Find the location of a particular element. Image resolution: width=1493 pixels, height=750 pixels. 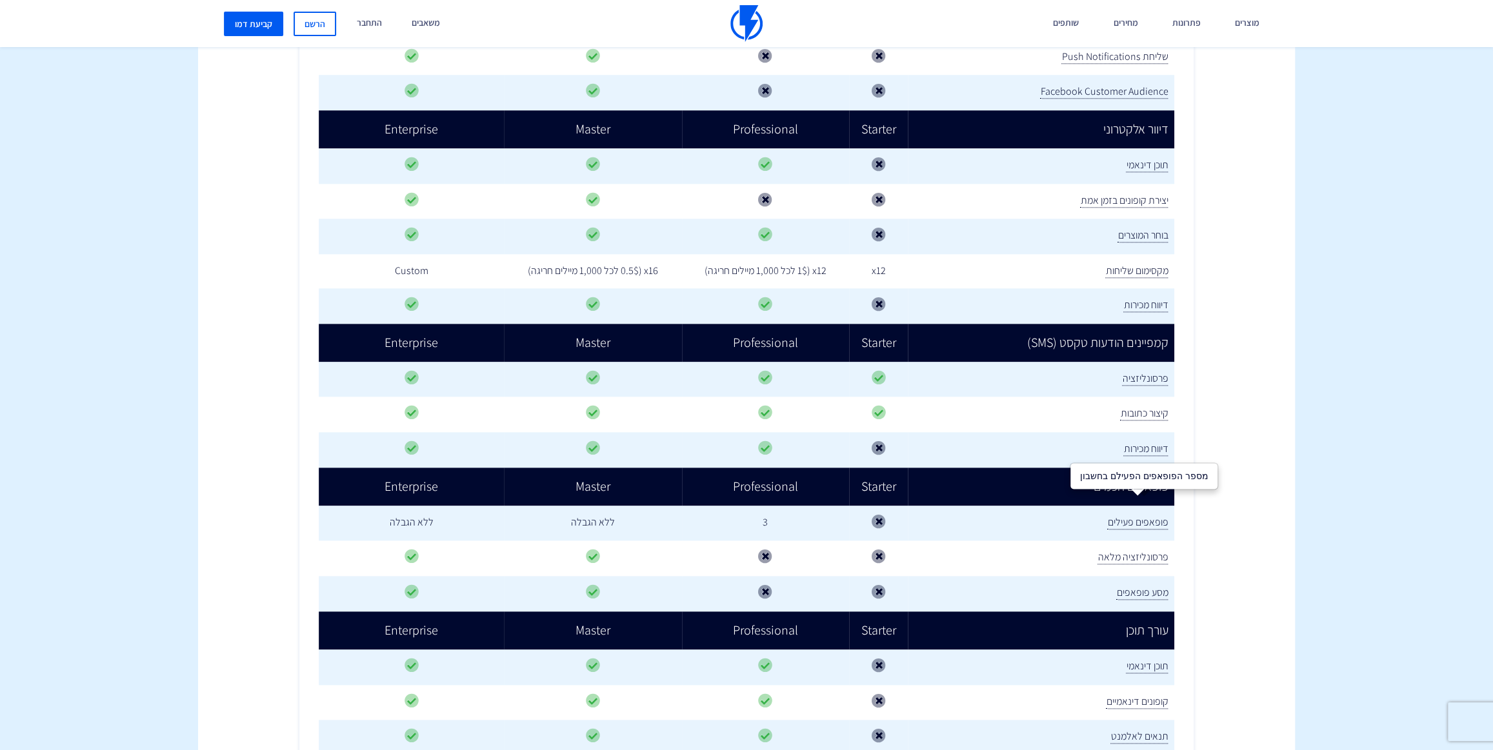

td: Custom is located at coordinates (412, 271).